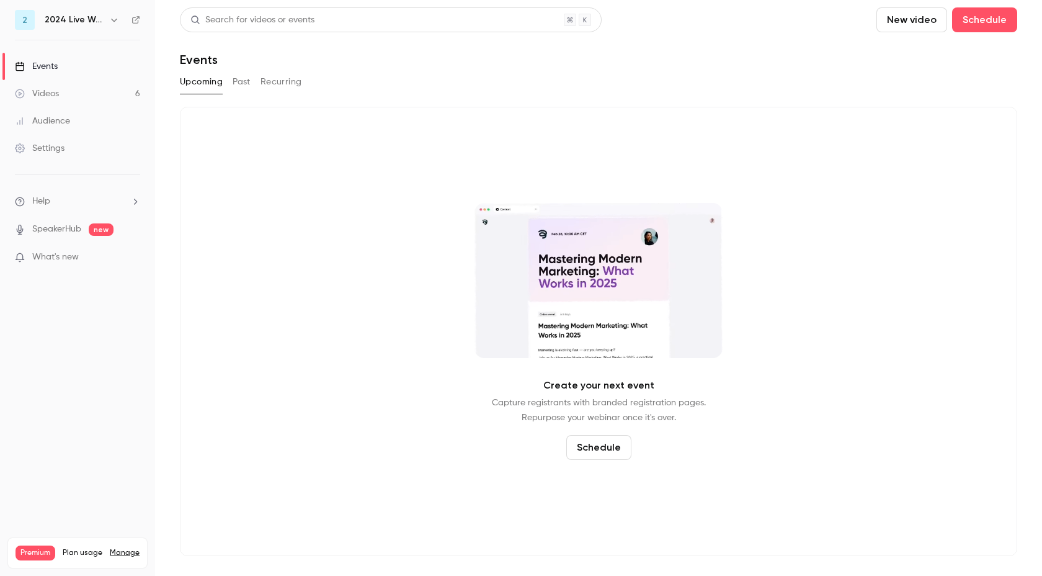 This screenshot has height=576, width=1042. I want to click on li: help-dropdown-opener, so click(78, 201).